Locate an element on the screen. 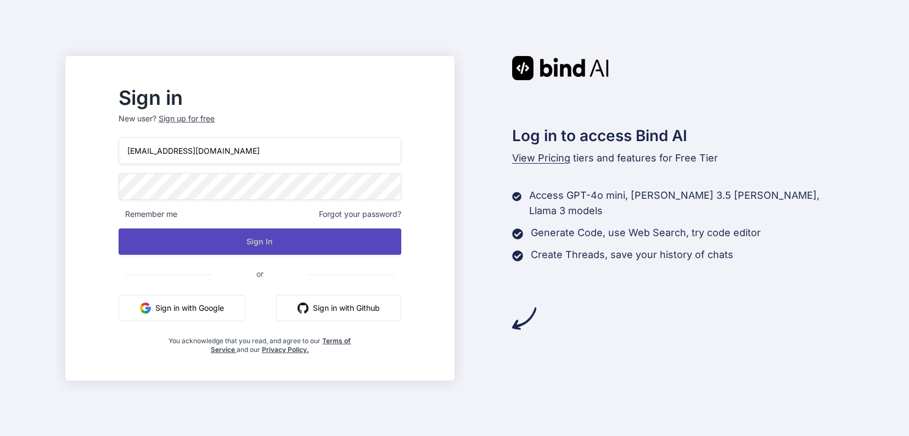  span: View Pricing is located at coordinates (541, 158).